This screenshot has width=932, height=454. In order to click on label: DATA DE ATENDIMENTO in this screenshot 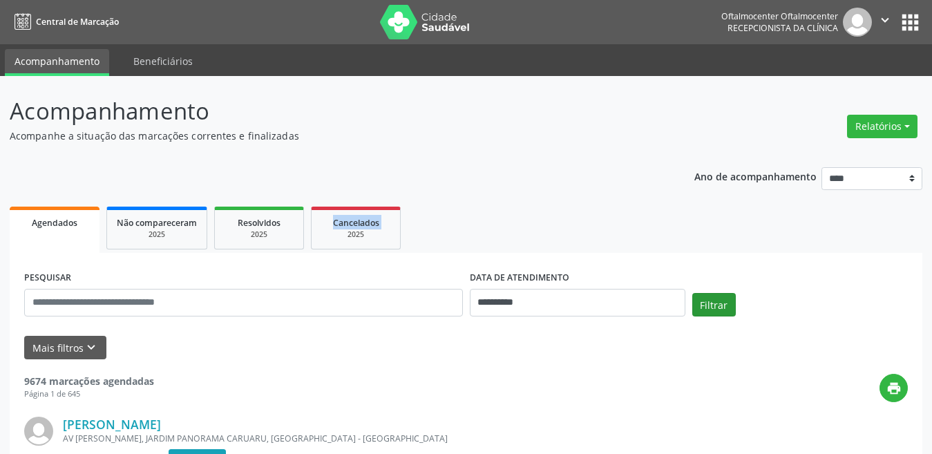, I will do `click(519, 278)`.